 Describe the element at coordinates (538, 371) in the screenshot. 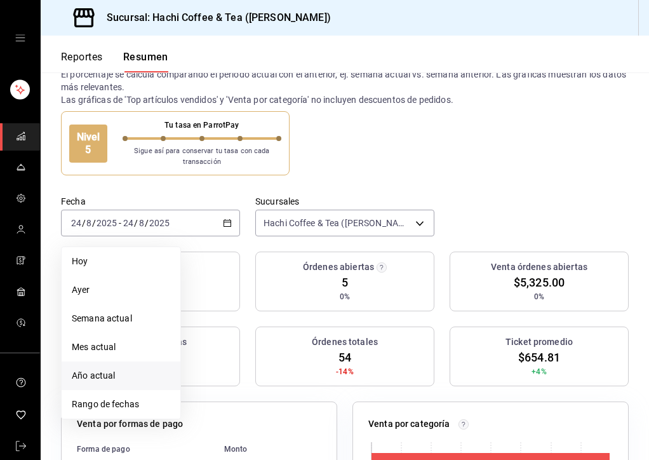

I see `span: +4%` at that location.